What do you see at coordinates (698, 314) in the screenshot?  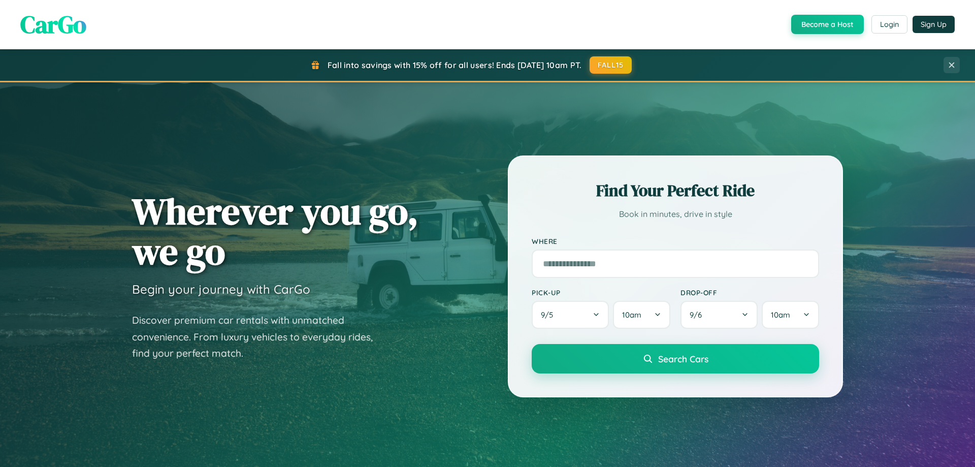 I see `span: 9 / 6` at bounding box center [698, 314].